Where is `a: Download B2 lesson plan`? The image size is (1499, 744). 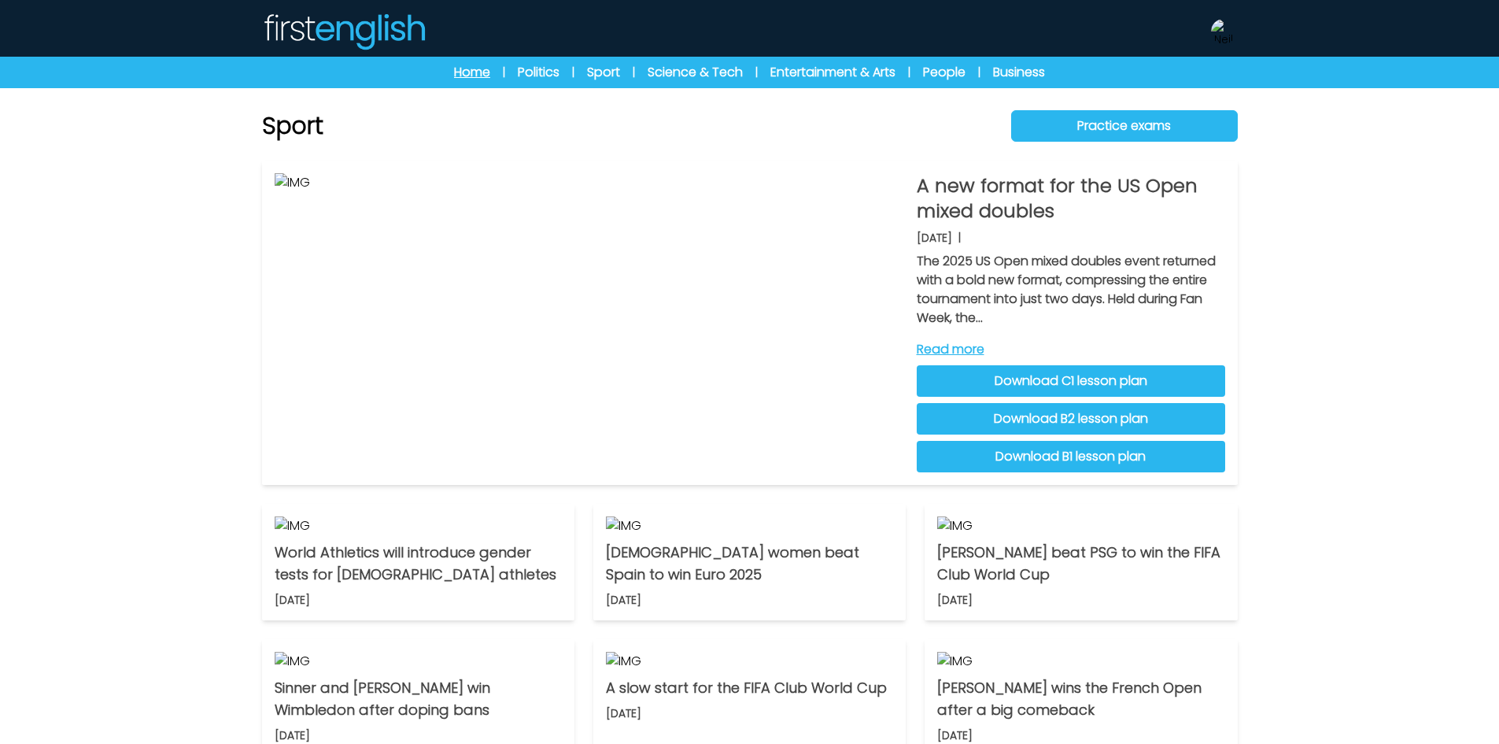
a: Download B2 lesson plan is located at coordinates (1071, 419).